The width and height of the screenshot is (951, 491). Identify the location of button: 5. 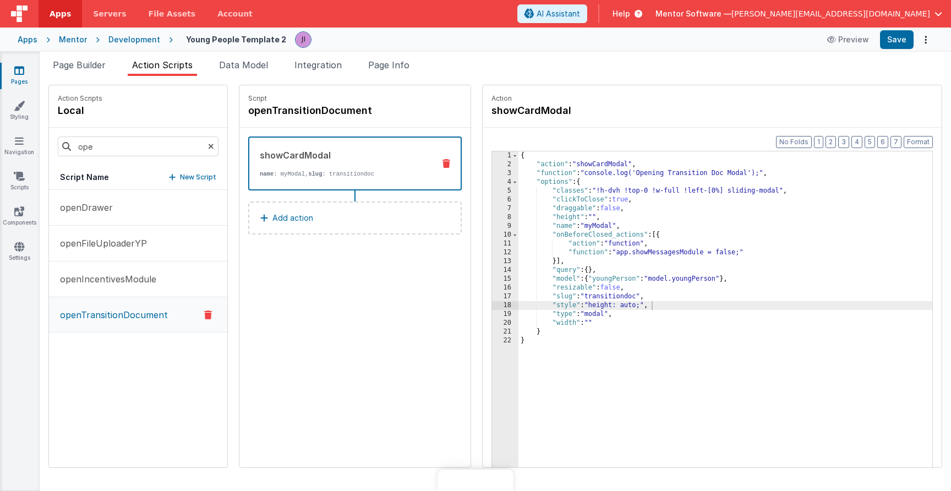
(870, 142).